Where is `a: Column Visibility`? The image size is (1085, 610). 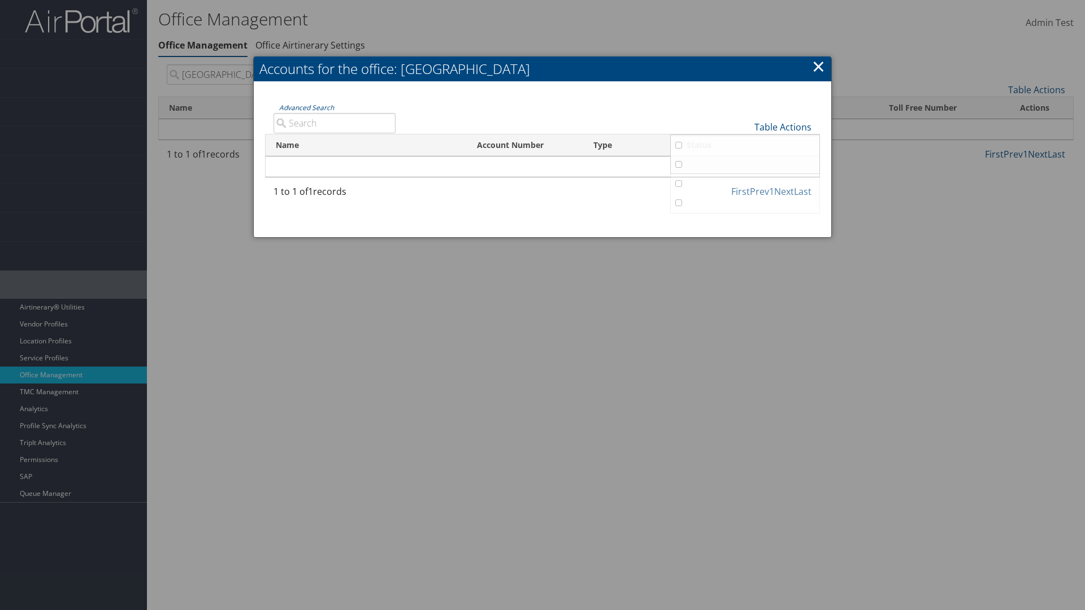
a: Column Visibility is located at coordinates (745, 145).